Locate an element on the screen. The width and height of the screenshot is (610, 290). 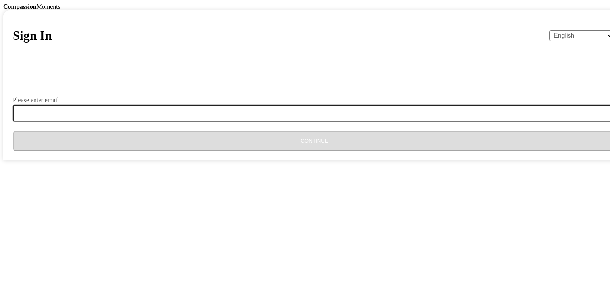
b: Compassion is located at coordinates (20, 6).